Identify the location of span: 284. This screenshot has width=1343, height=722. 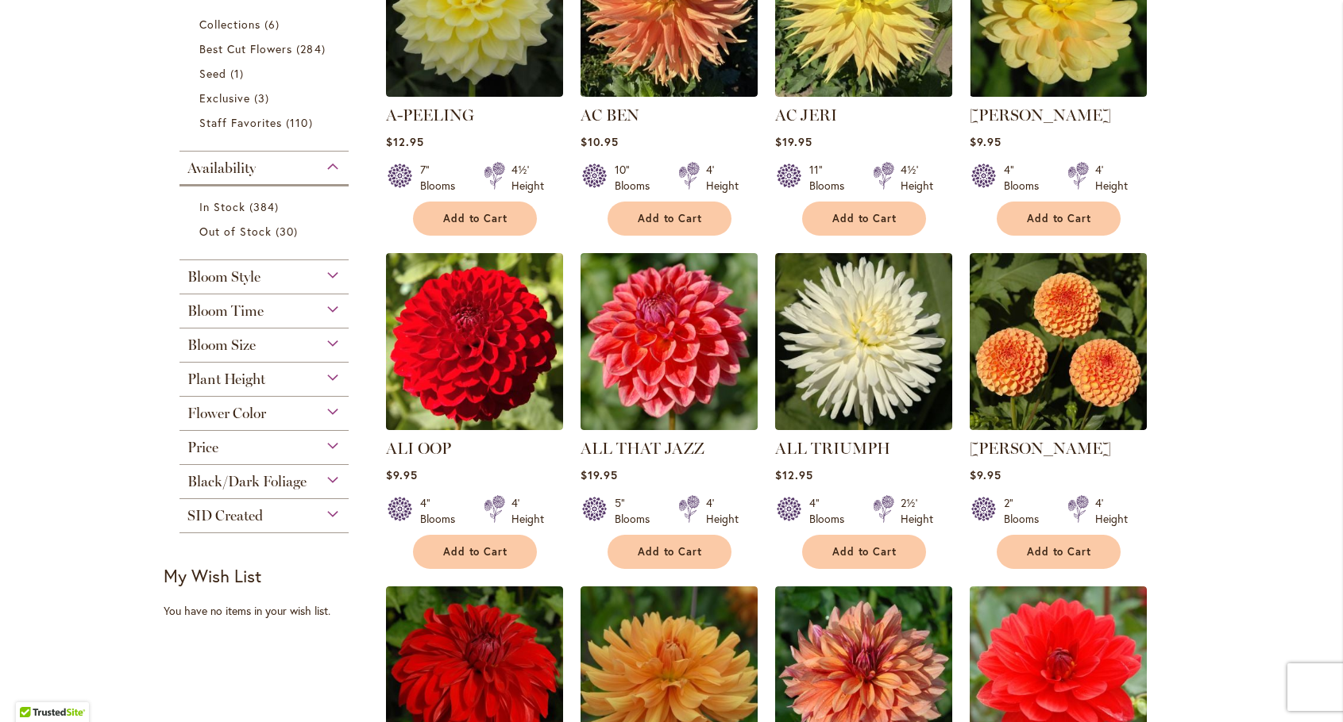
(312, 48).